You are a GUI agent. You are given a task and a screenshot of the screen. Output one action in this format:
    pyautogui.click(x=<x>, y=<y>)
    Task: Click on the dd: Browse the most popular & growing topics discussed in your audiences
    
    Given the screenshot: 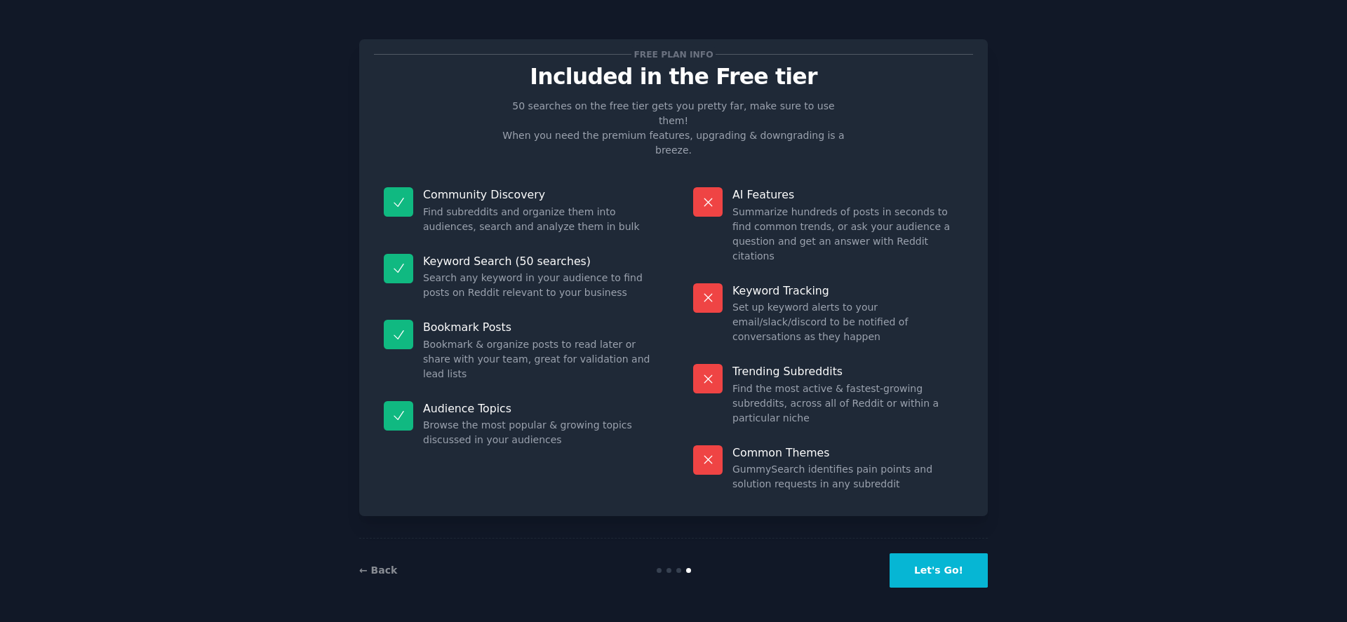 What is the action you would take?
    pyautogui.click(x=538, y=433)
    